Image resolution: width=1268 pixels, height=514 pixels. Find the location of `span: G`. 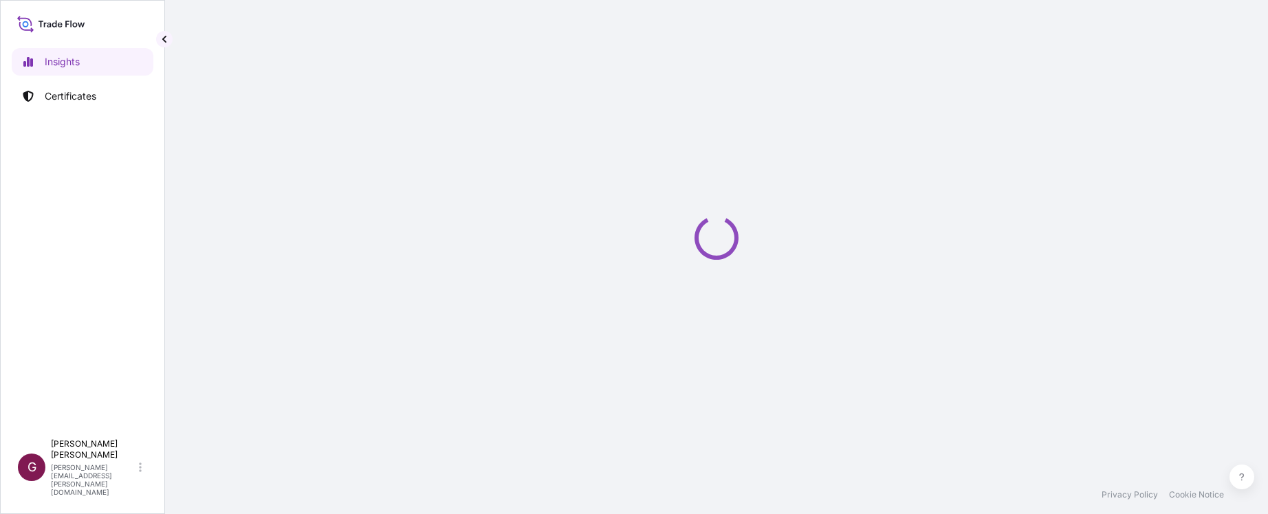

span: G is located at coordinates (32, 467).